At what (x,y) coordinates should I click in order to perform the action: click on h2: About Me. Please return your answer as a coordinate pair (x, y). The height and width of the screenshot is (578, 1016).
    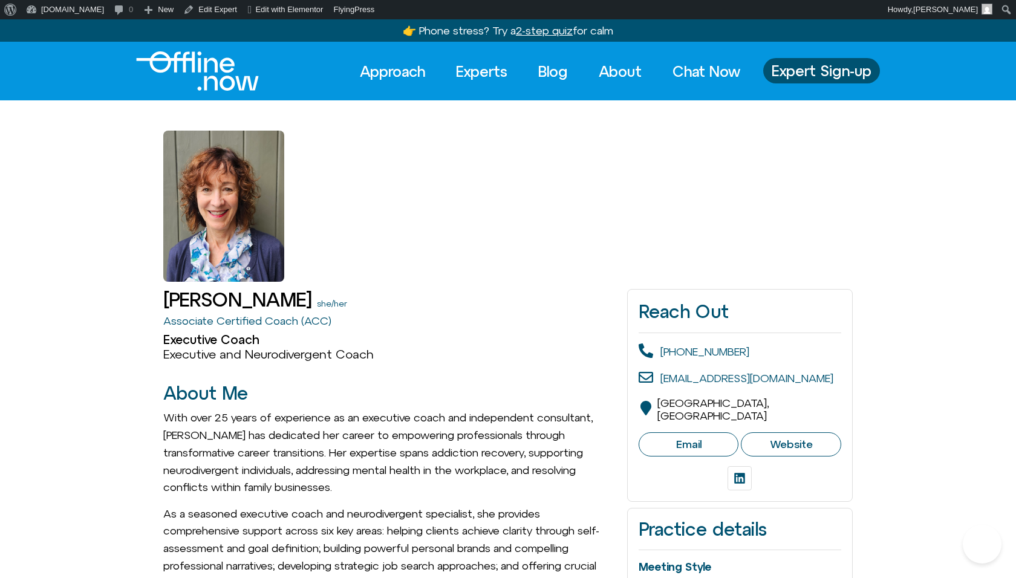
    Looking at the image, I should click on (389, 393).